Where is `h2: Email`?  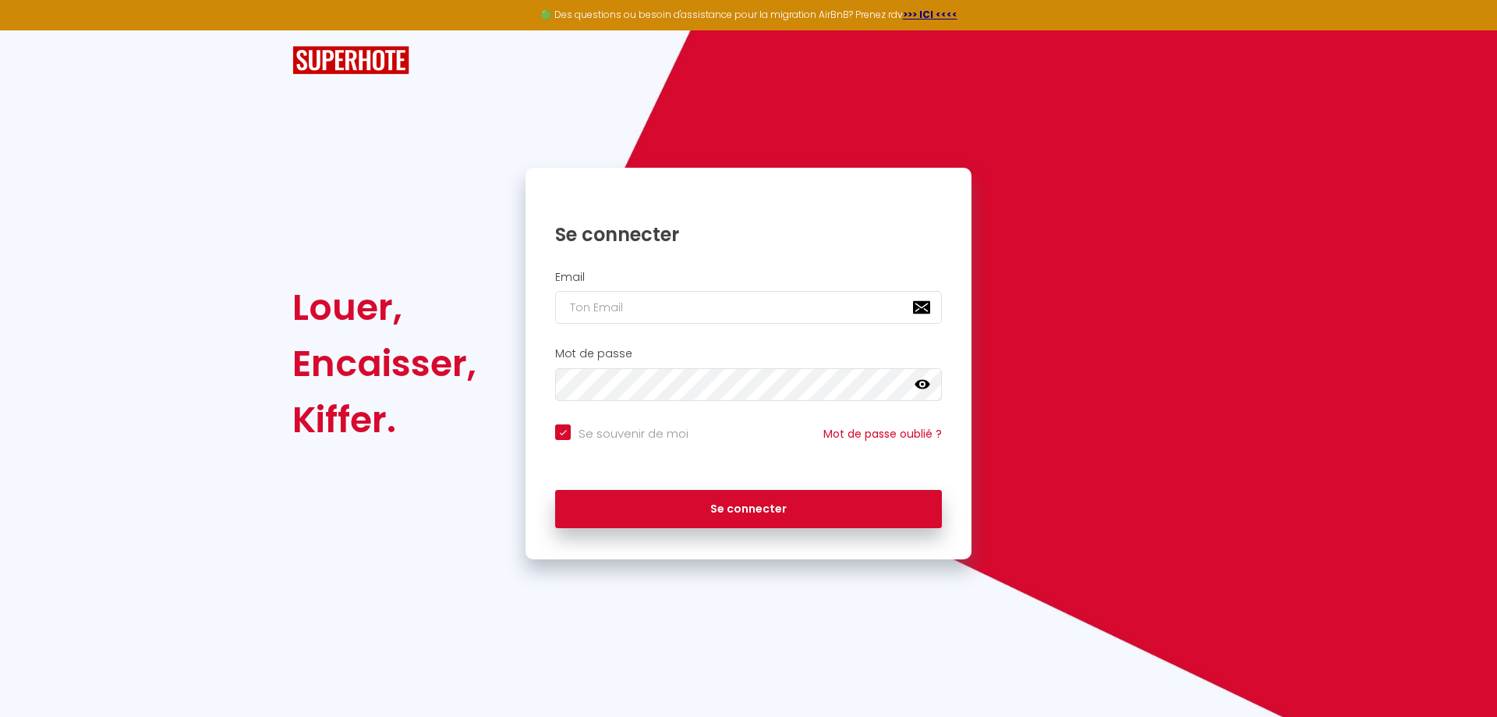 h2: Email is located at coordinates (749, 277).